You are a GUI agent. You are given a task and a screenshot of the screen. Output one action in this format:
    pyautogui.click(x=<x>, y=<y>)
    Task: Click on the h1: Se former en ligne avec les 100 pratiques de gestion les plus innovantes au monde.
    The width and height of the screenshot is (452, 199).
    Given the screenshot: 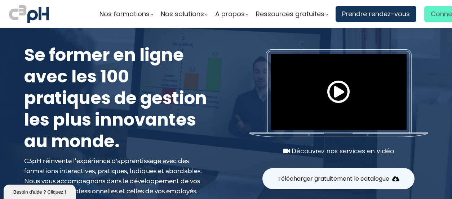 What is the action you would take?
    pyautogui.click(x=118, y=98)
    